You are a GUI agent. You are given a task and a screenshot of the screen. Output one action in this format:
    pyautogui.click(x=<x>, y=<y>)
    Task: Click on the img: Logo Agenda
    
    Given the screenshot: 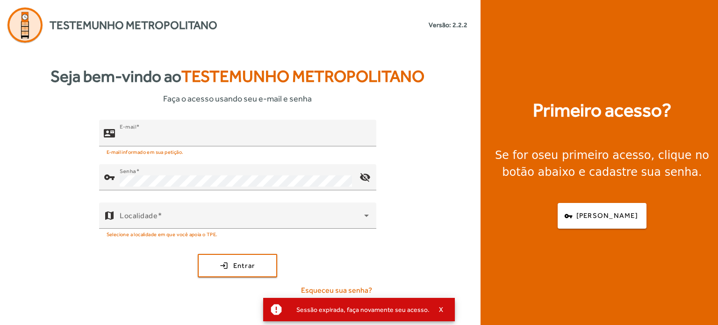 What is the action you would take?
    pyautogui.click(x=25, y=25)
    